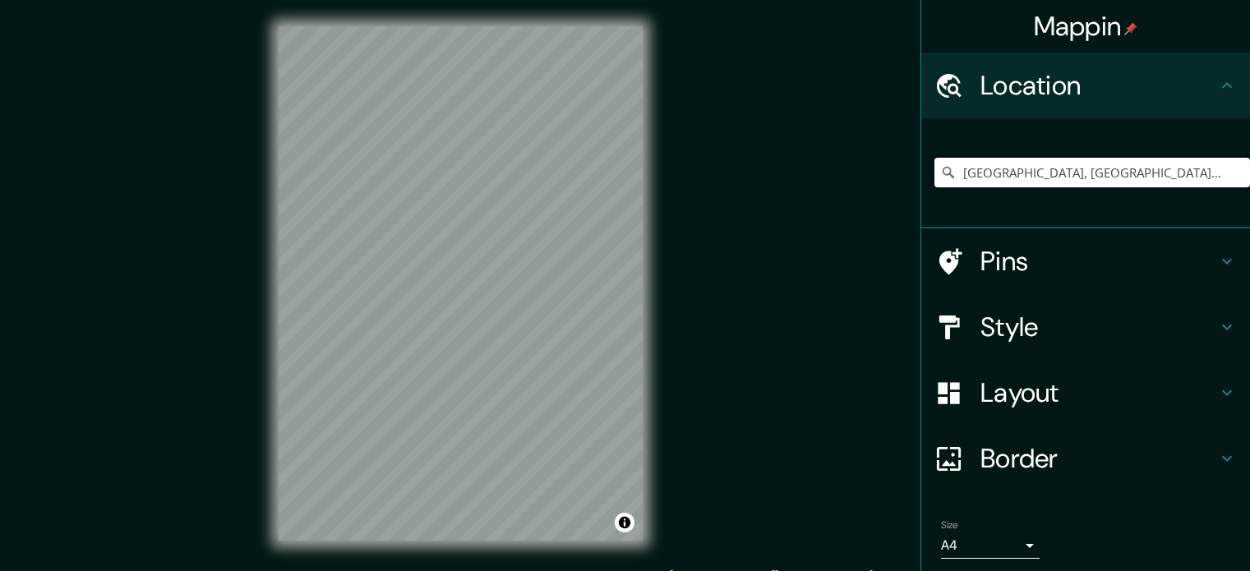  Describe the element at coordinates (1086, 327) in the screenshot. I see `div: Style` at that location.